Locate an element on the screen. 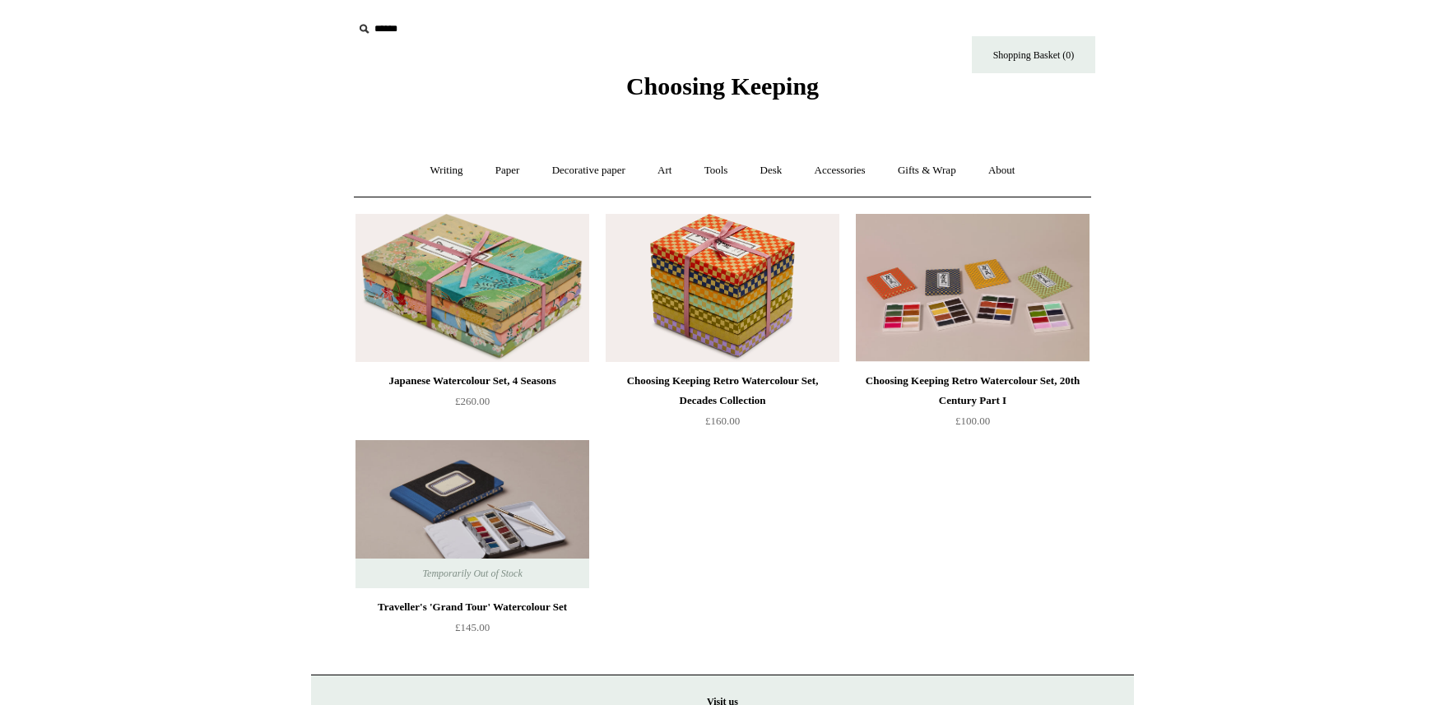  a: Choosing Keeping Retro Watercolour Set, Decades Collection £160.00 is located at coordinates (722, 405).